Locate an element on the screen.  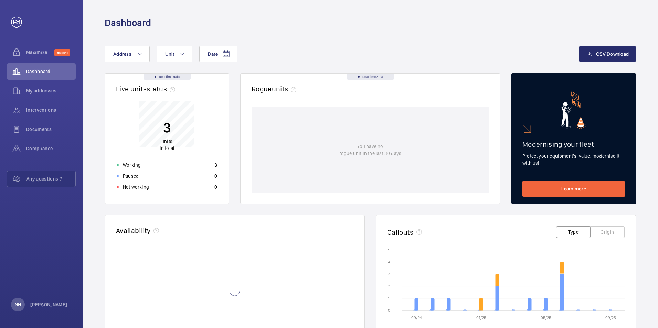
img: marketing-card.svg is located at coordinates (574, 110).